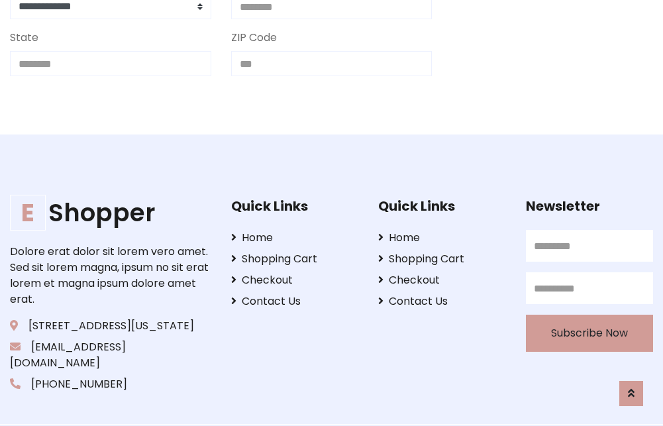  What do you see at coordinates (28, 213) in the screenshot?
I see `span: E` at bounding box center [28, 213].